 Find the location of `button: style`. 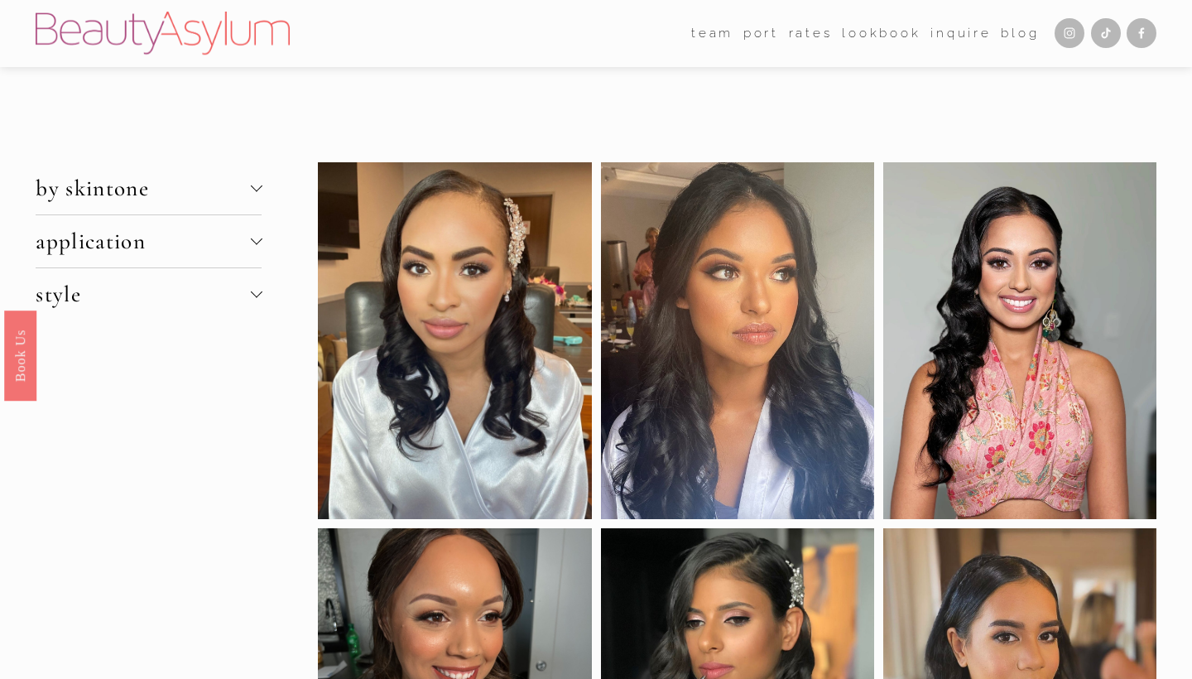

button: style is located at coordinates (148, 294).